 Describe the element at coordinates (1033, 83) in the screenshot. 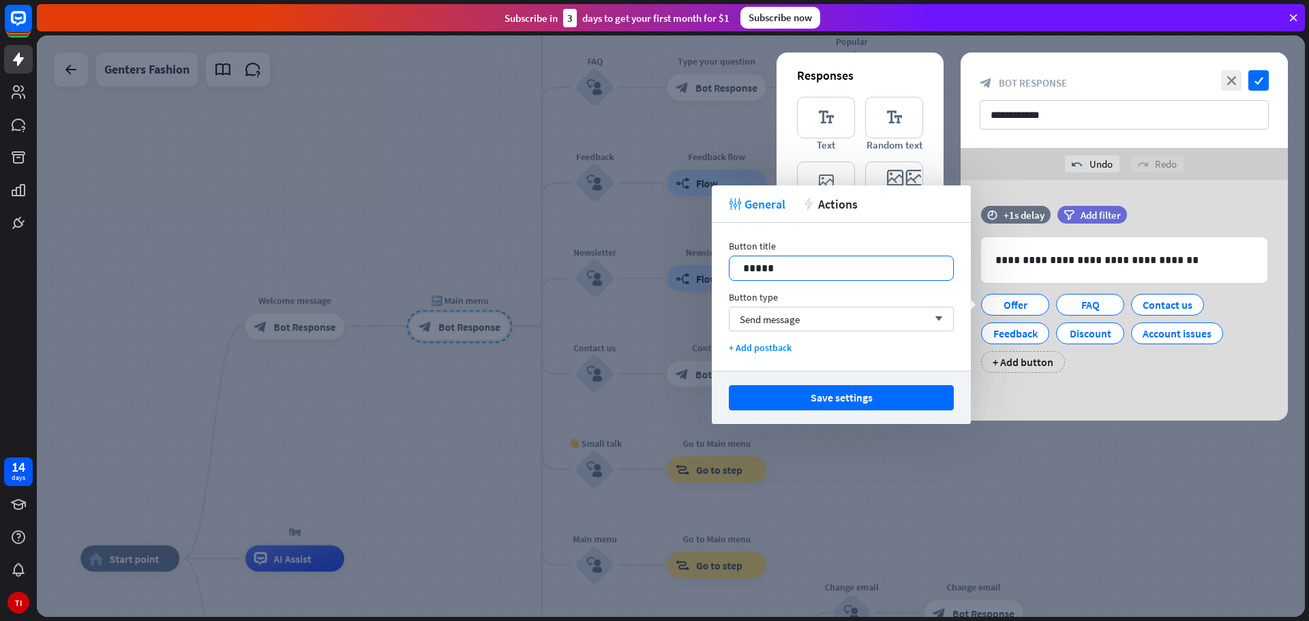

I see `span: Bot Response` at that location.